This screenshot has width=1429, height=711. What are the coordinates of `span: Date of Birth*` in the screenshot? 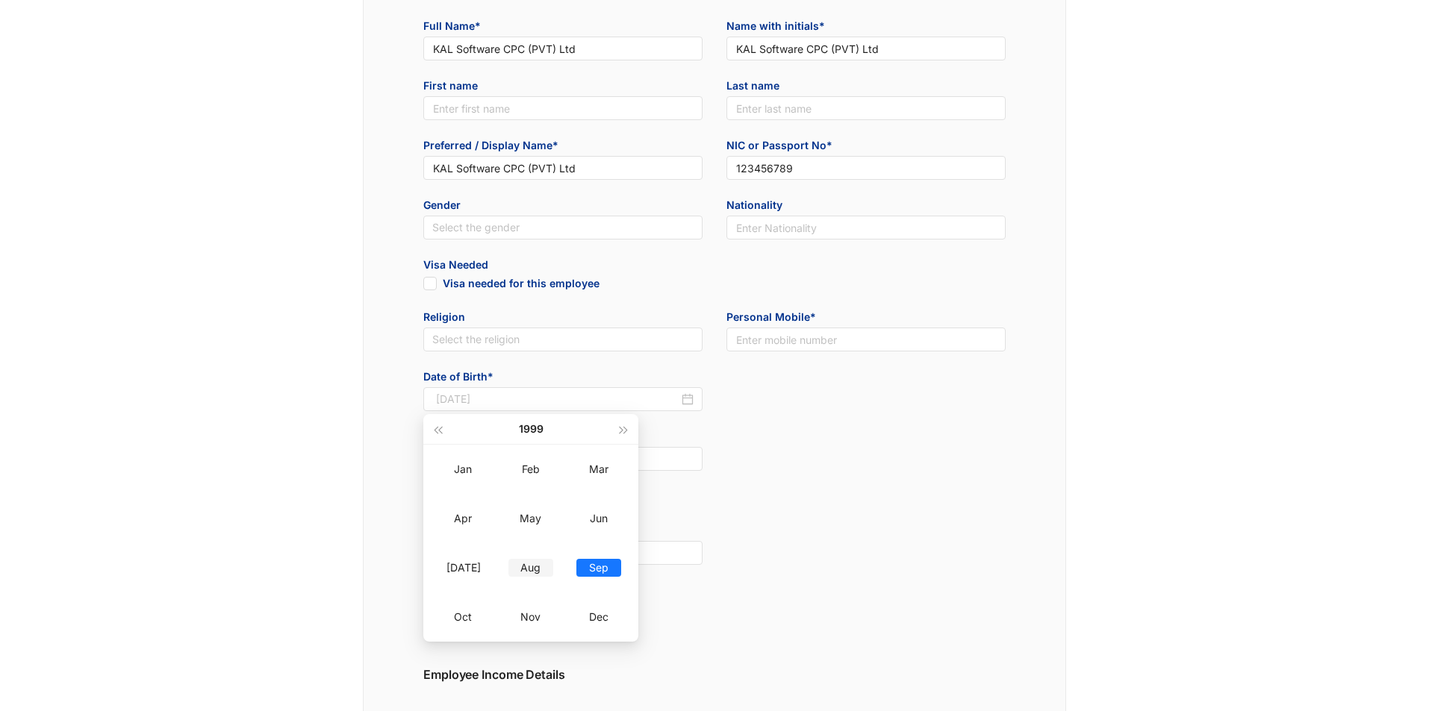 It's located at (563, 378).